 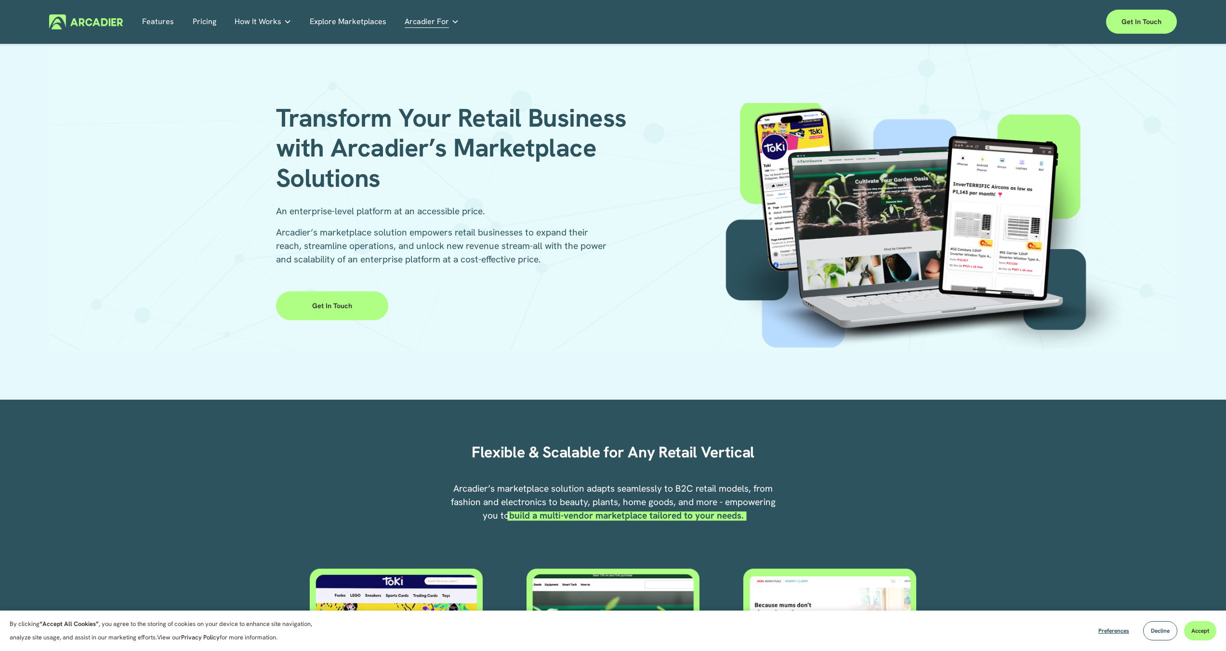 What do you see at coordinates (613, 502) in the screenshot?
I see `p: Arcadier’s marketplace solution adapts seamlessly to B2C retail models, from fashion and electron...` at bounding box center [613, 502].